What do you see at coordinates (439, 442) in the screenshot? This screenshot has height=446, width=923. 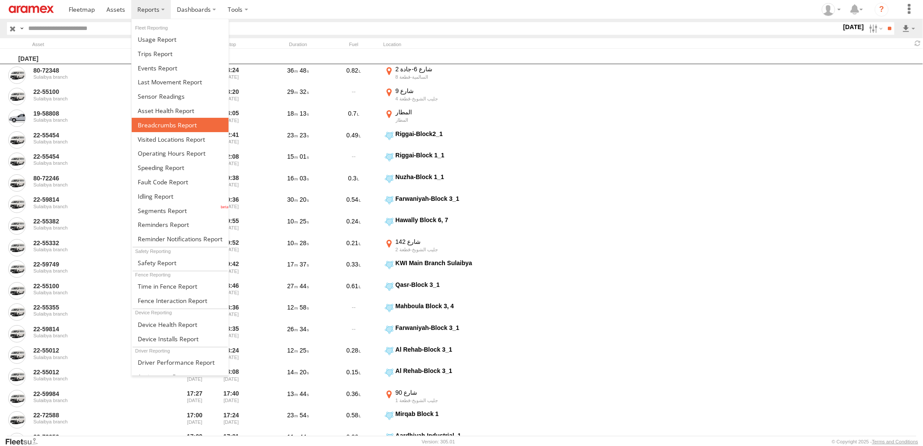 I see `div: Version: 305.01` at bounding box center [439, 442].